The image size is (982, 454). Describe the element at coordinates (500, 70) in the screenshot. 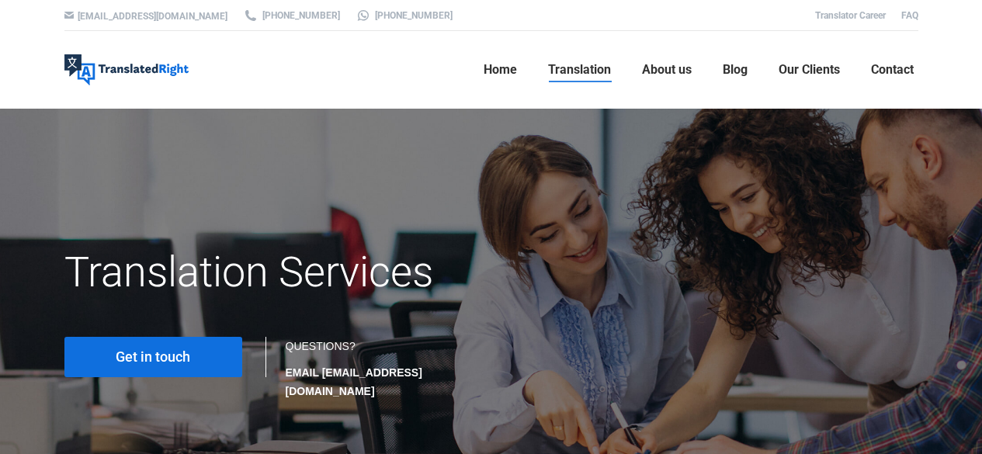

I see `a: Home` at that location.